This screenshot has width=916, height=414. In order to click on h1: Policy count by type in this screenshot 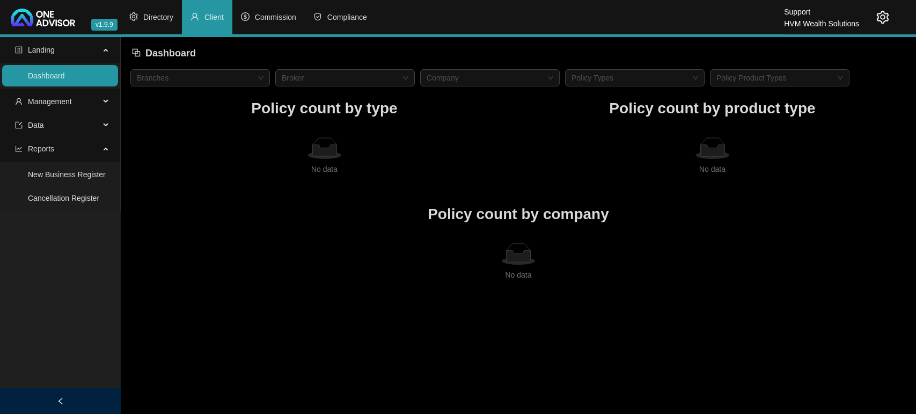, I will do `click(324, 108)`.